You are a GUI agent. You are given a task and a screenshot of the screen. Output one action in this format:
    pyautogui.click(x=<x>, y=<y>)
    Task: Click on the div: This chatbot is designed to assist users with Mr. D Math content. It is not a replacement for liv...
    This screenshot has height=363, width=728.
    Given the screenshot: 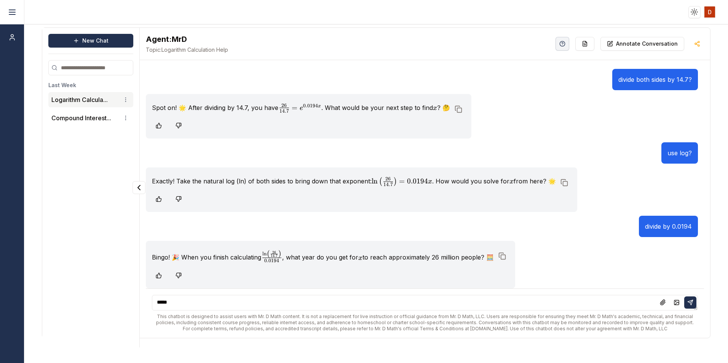 What is the action you would take?
    pyautogui.click(x=425, y=323)
    